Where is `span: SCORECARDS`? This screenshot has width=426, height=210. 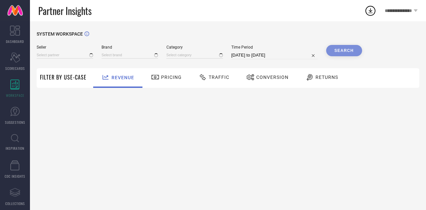 span: SCORECARDS is located at coordinates (15, 68).